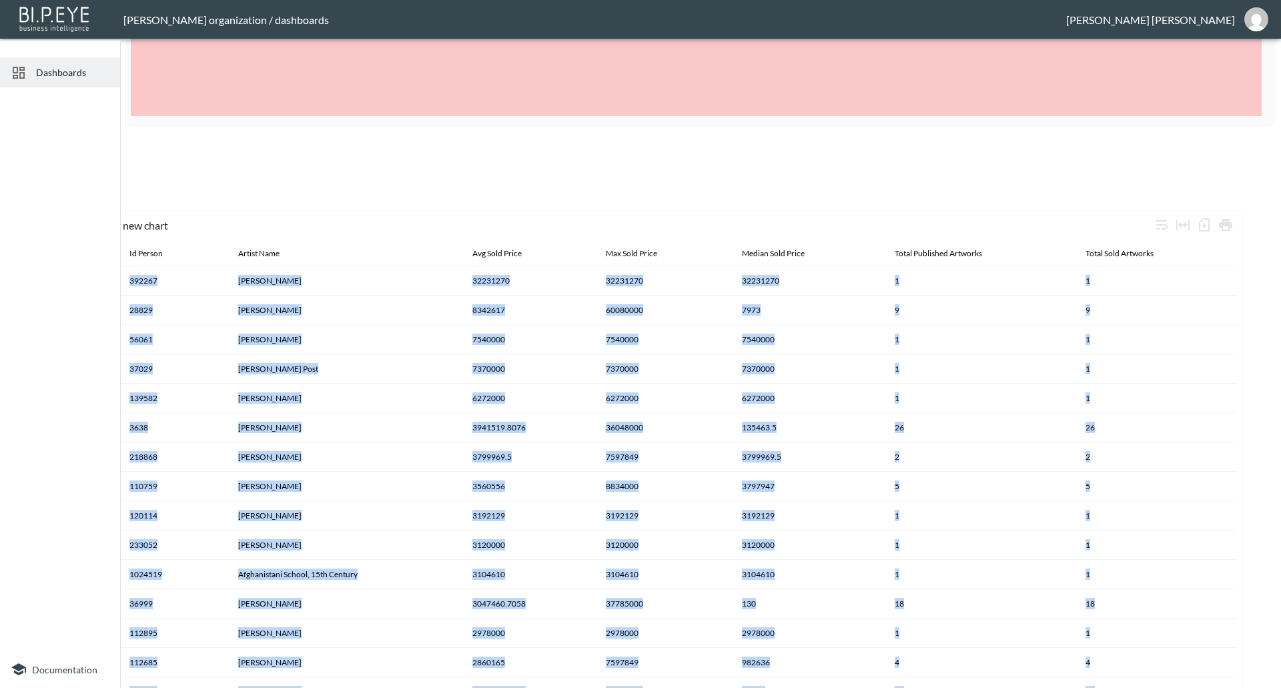 The width and height of the screenshot is (1281, 688). Describe the element at coordinates (938, 253) in the screenshot. I see `div: Total Published Artworks` at that location.